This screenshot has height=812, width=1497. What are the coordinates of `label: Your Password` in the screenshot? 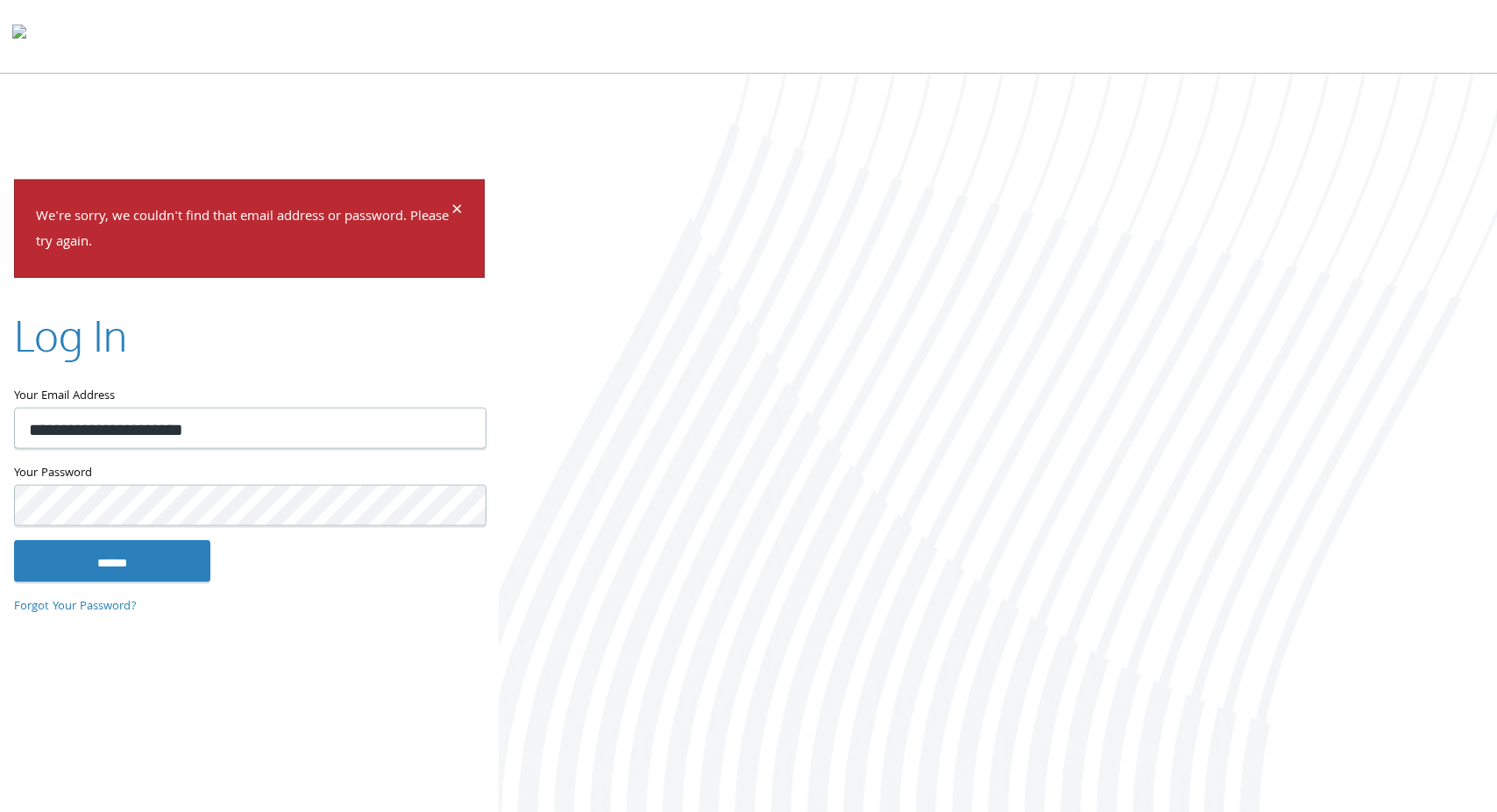 It's located at (249, 472).